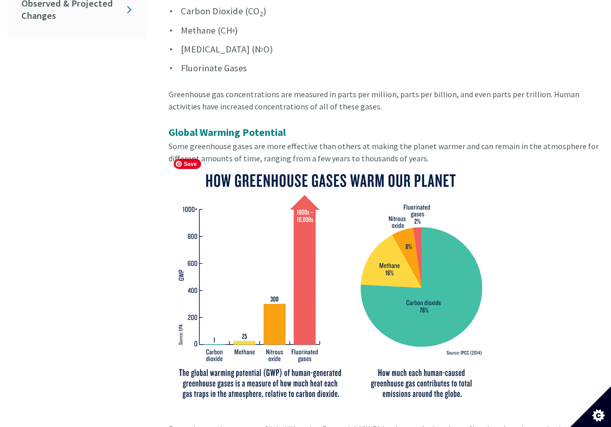 The image size is (611, 427). I want to click on strong: Global Warming Potential, so click(227, 132).